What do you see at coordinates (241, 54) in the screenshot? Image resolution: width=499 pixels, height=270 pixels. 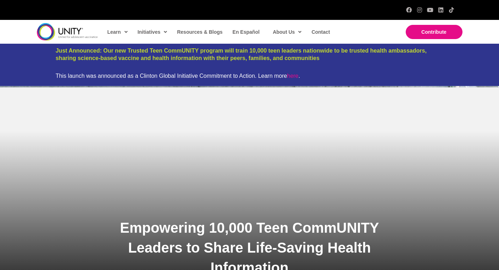 I see `a: Just Announced: Our new Trusted Teen CommUNITY program will train 10,000 teen leaders nationwide ...` at bounding box center [241, 54].